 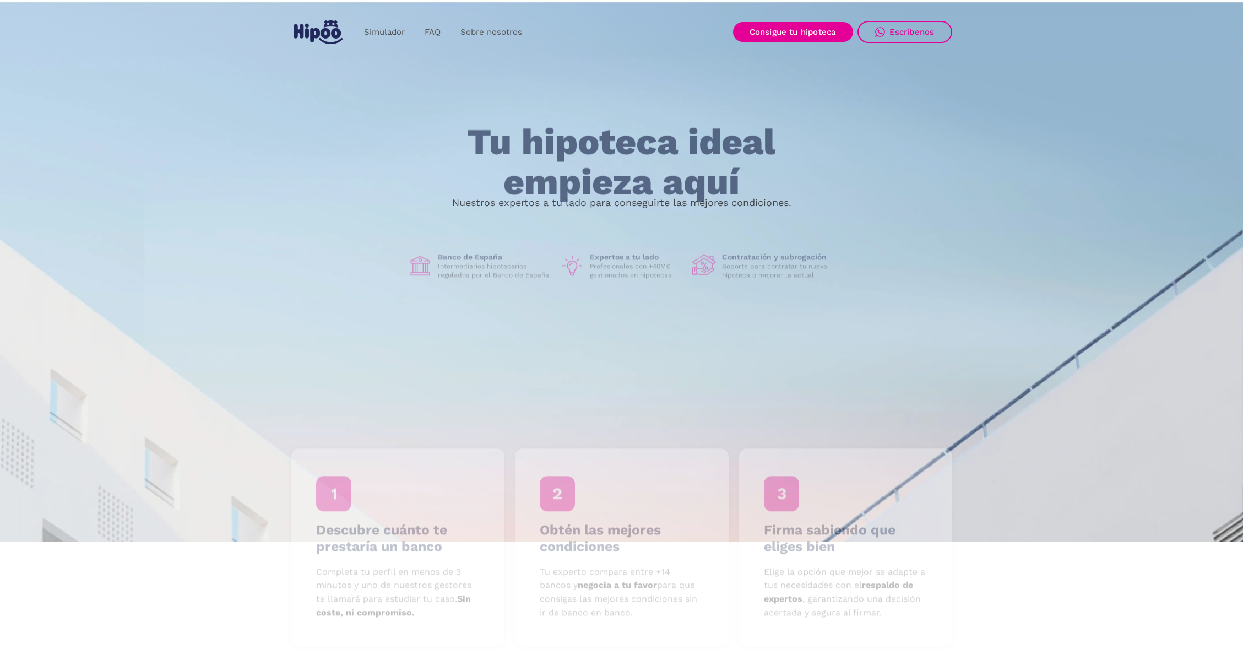 What do you see at coordinates (622, 203) in the screenshot?
I see `p: Nuestros expertos a tu lado para conseguirte las mejores condiciones.` at bounding box center [622, 203].